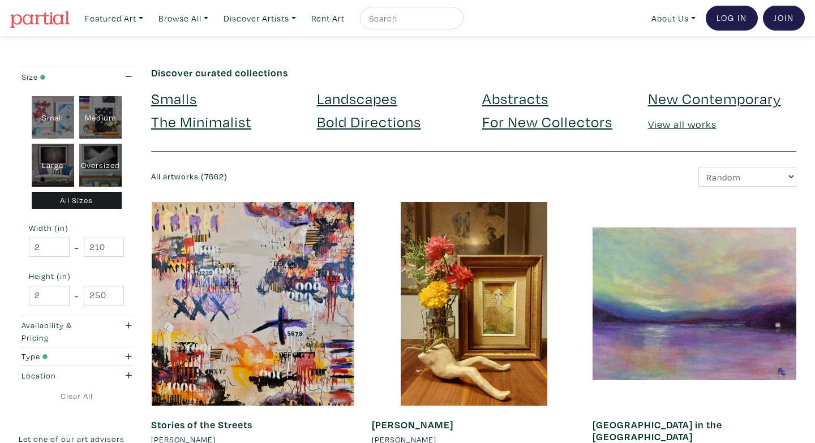  Describe the element at coordinates (308, 177) in the screenshot. I see `h6: All artworks (7662)` at that location.